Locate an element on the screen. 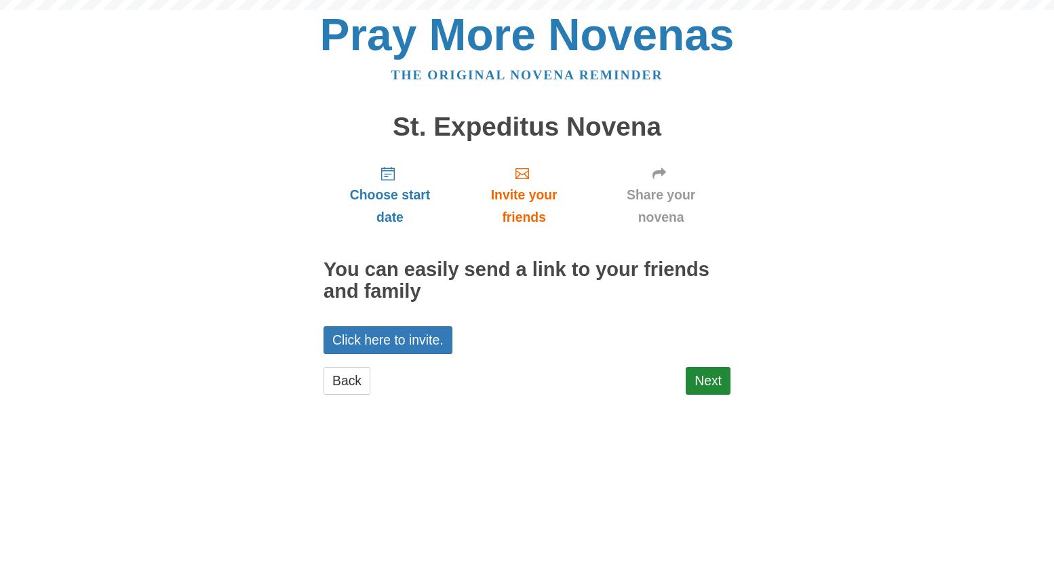 This screenshot has width=1054, height=584. a: Back is located at coordinates (347, 381).